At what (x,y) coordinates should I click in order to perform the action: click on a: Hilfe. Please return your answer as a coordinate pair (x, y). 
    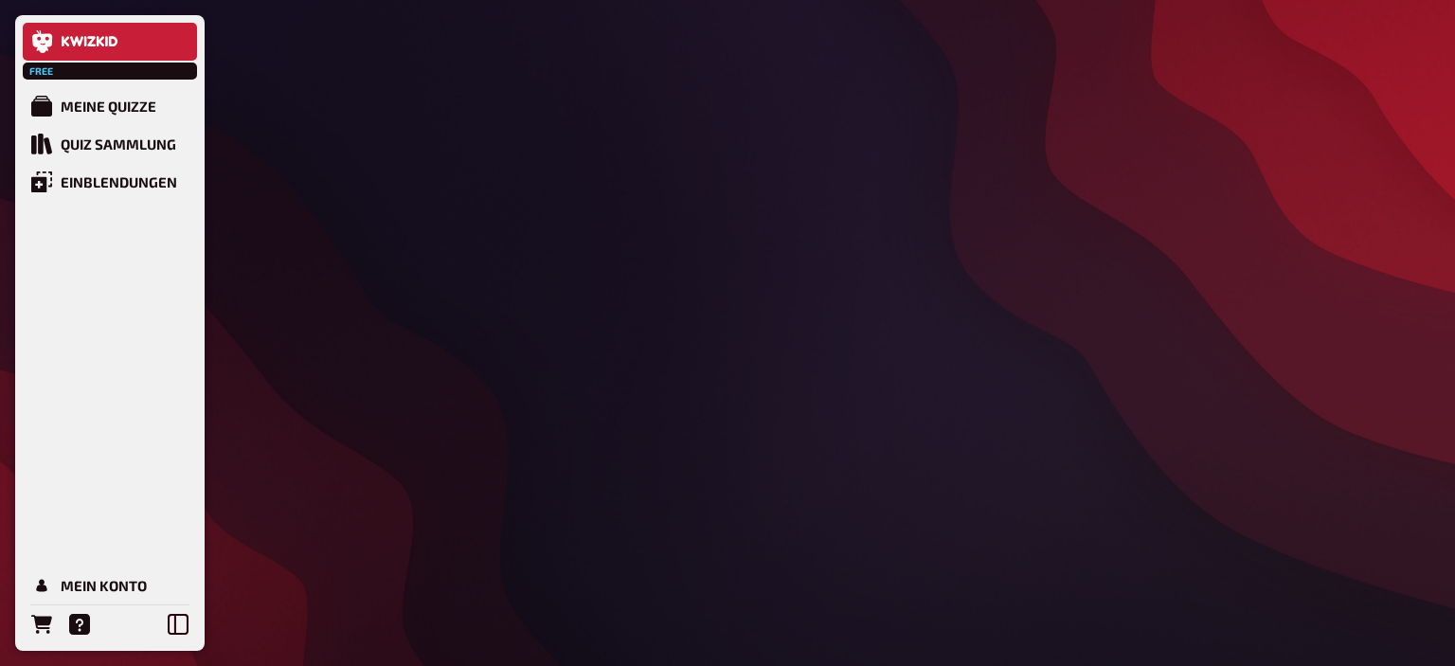
    Looking at the image, I should click on (80, 624).